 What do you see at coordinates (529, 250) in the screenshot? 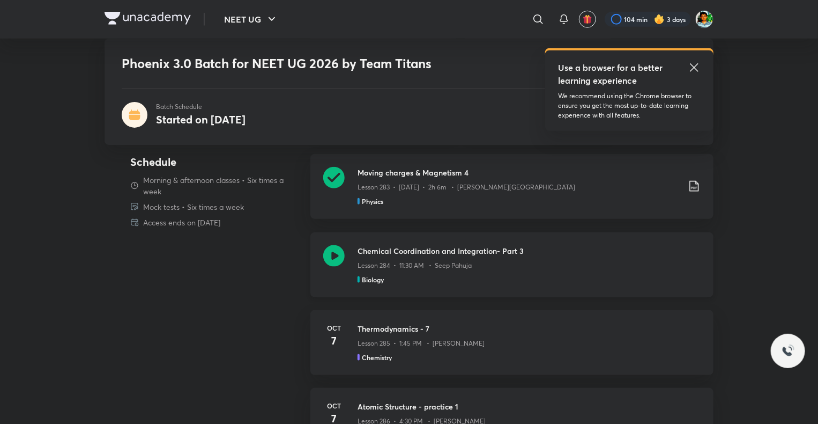
I see `h3: Chemical Coordination and Integration- Part 3` at bounding box center [529, 250].